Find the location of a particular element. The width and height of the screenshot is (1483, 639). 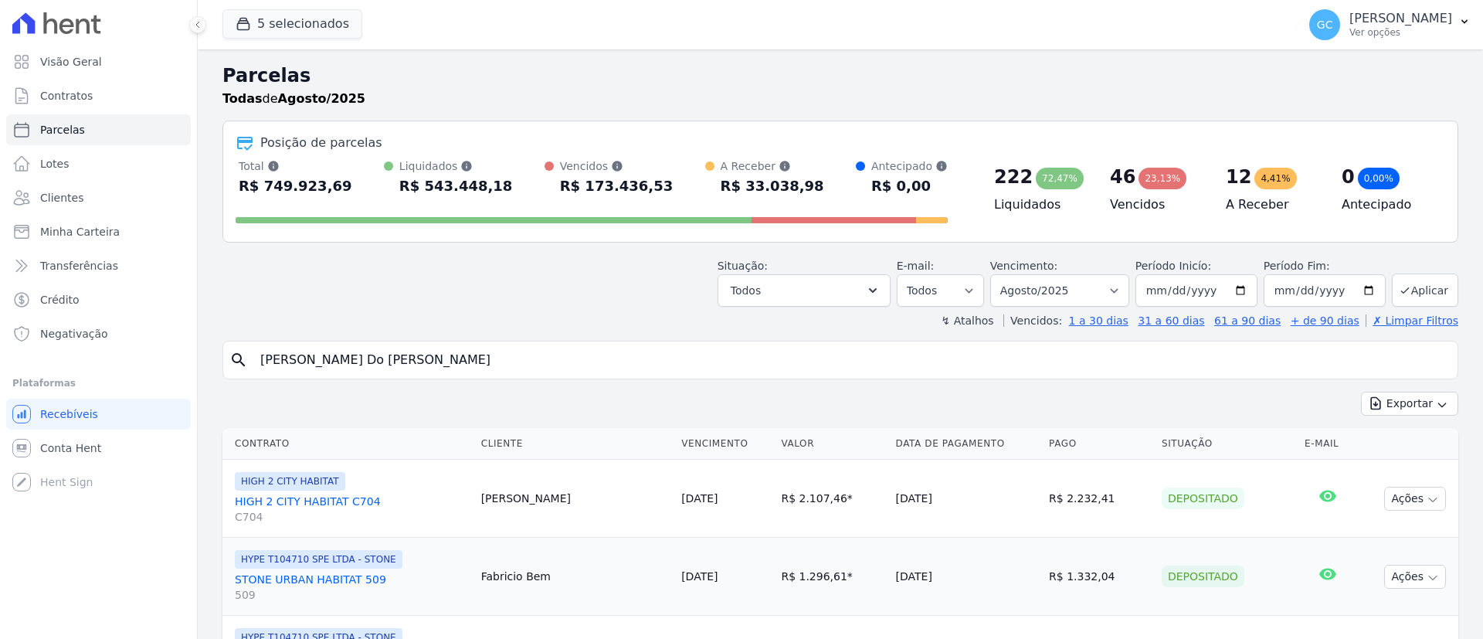

span: Minha Carteira is located at coordinates (80, 232).